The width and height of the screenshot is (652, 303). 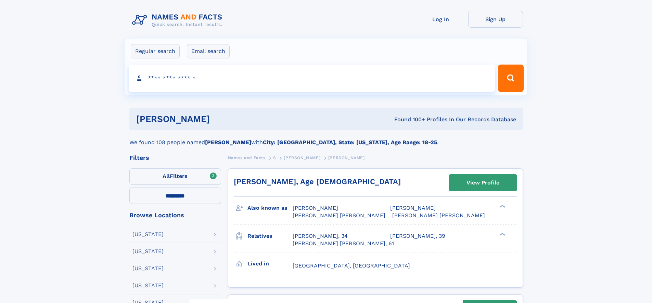 I want to click on a: S, so click(x=274, y=158).